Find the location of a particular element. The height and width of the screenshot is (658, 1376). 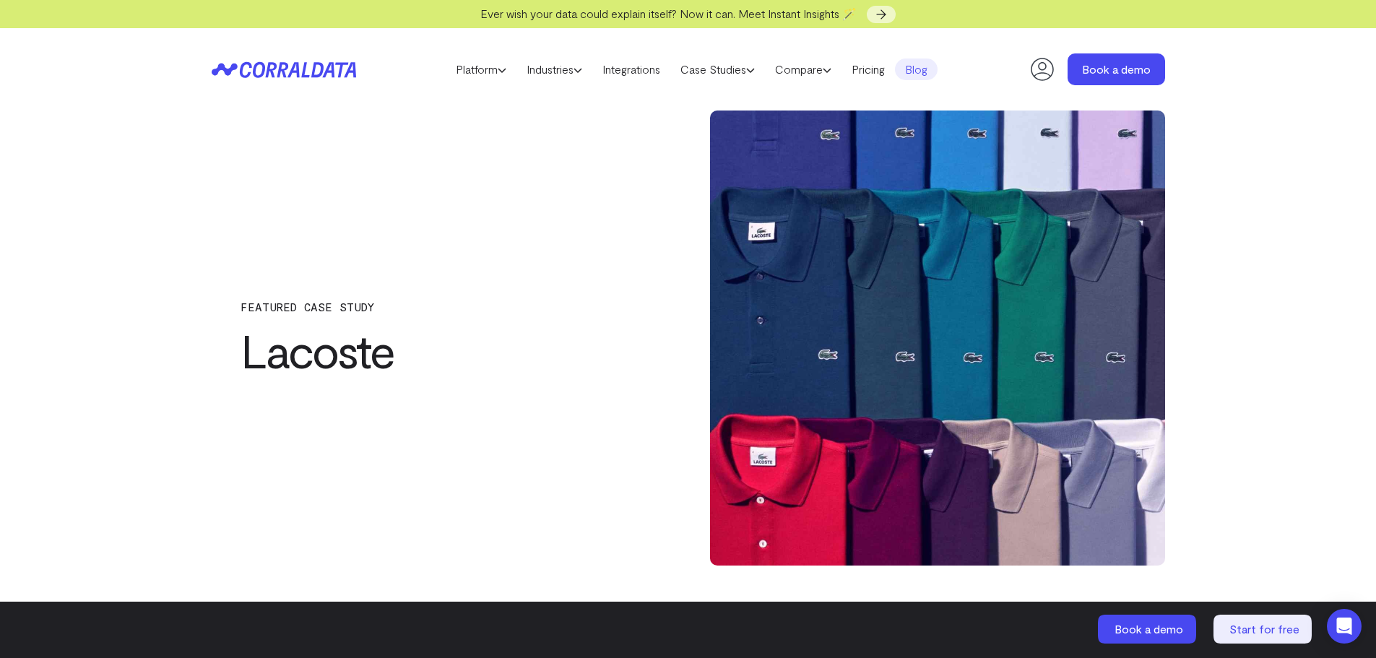

a: Case Studies is located at coordinates (717, 69).